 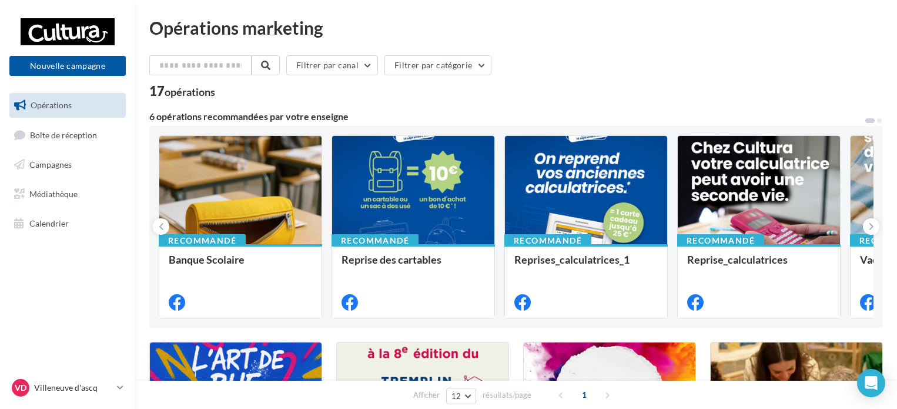 I want to click on div: 17, so click(x=182, y=91).